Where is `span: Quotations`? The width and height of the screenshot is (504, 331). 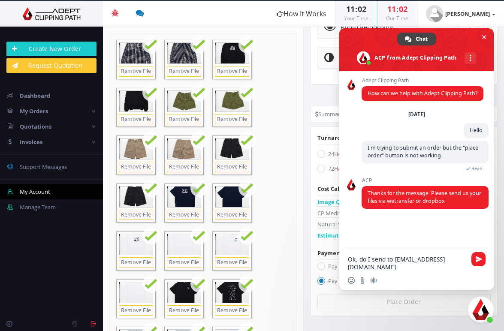 span: Quotations is located at coordinates (36, 127).